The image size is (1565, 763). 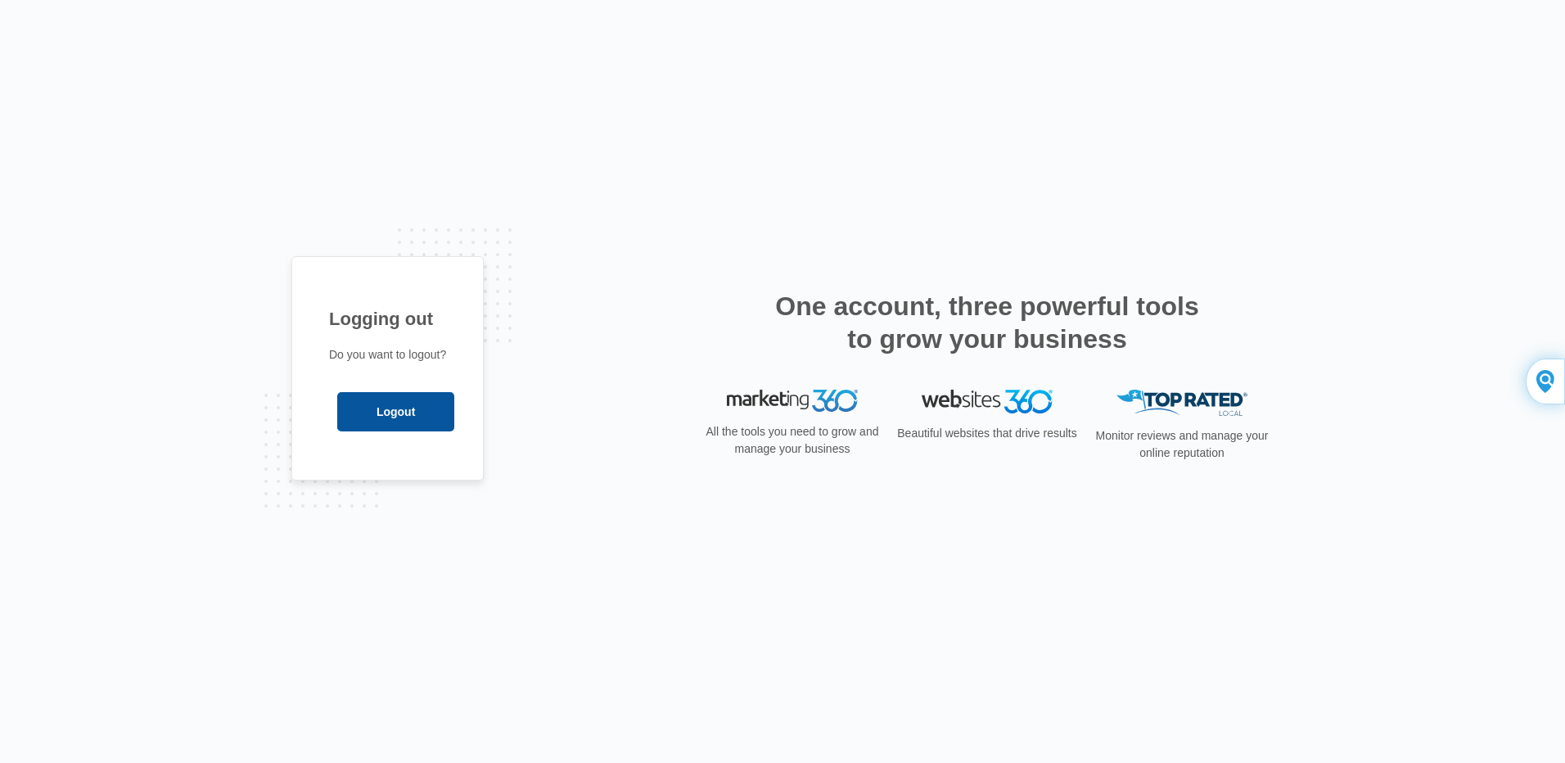 I want to click on p: Monitor reviews and manage your online reputation, so click(x=1182, y=444).